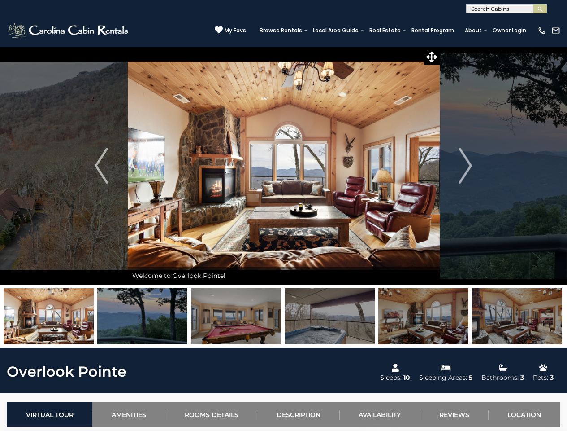  Describe the element at coordinates (129, 414) in the screenshot. I see `a: Amenities` at that location.